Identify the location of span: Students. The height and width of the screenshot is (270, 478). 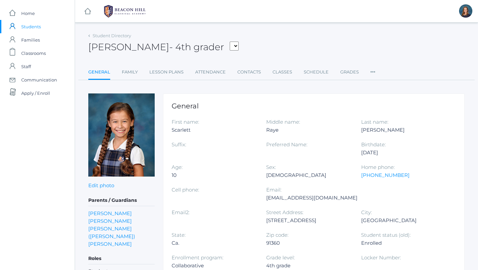
(31, 27).